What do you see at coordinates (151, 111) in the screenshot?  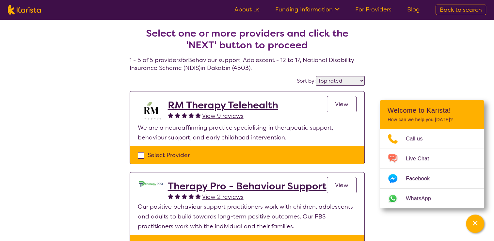 I see `img: b3hjthhf71fnbidirs13.png` at bounding box center [151, 111].